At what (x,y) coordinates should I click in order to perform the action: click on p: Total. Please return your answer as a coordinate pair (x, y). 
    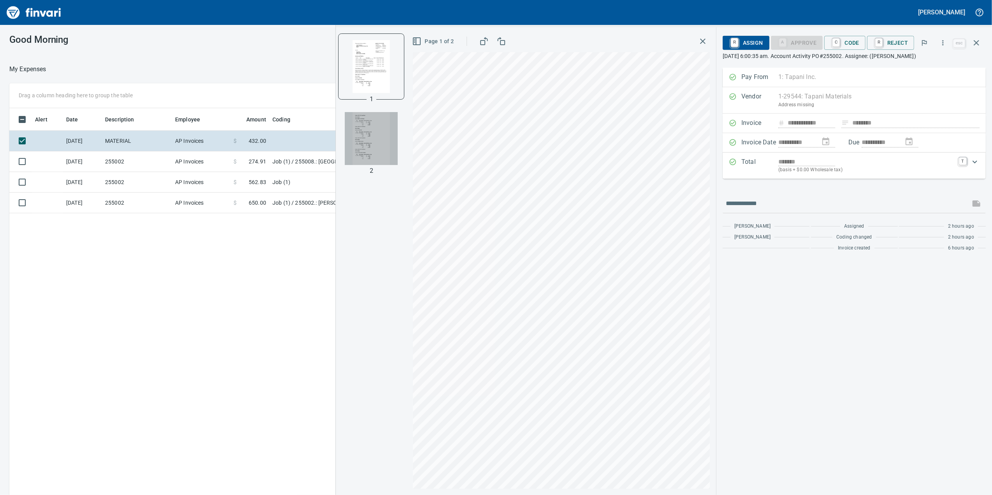
    Looking at the image, I should click on (760, 165).